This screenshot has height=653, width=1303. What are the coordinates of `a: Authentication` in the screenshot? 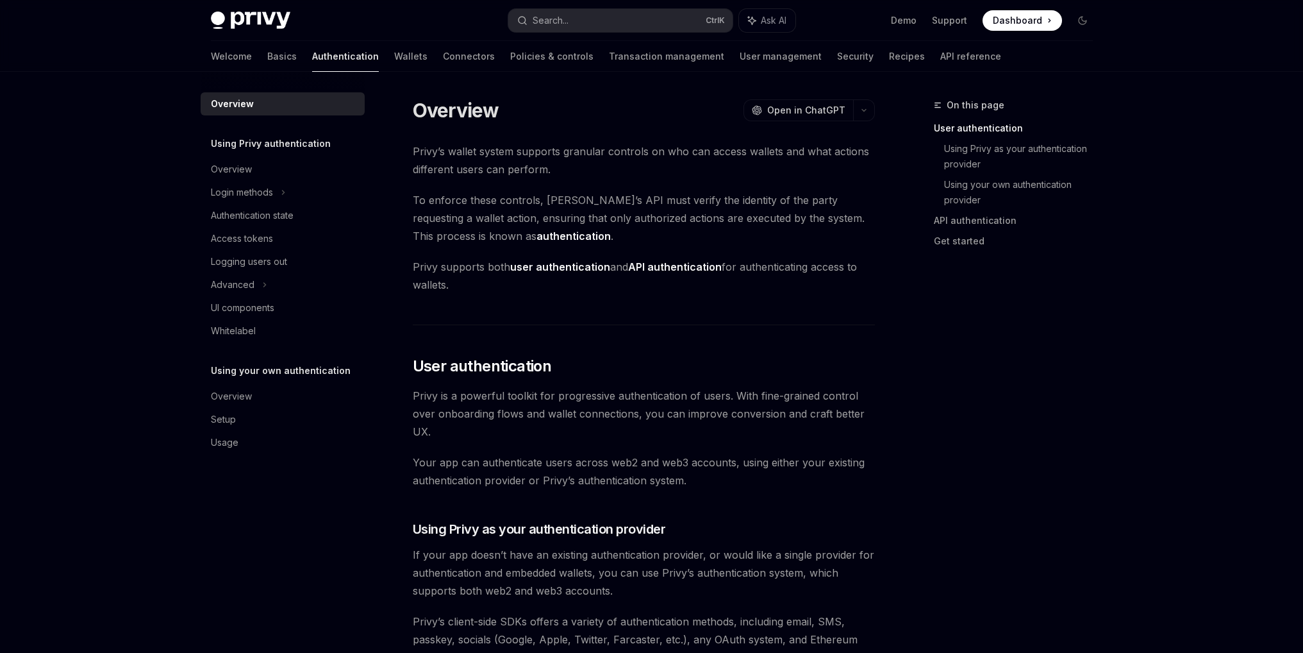 It's located at (346, 56).